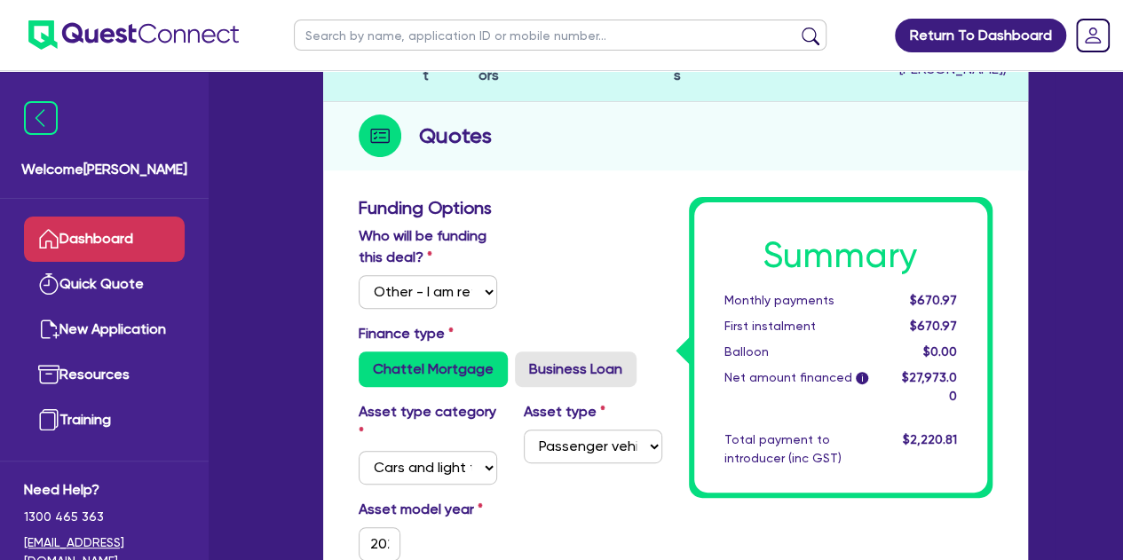  I want to click on img: icon-menu-close, so click(41, 118).